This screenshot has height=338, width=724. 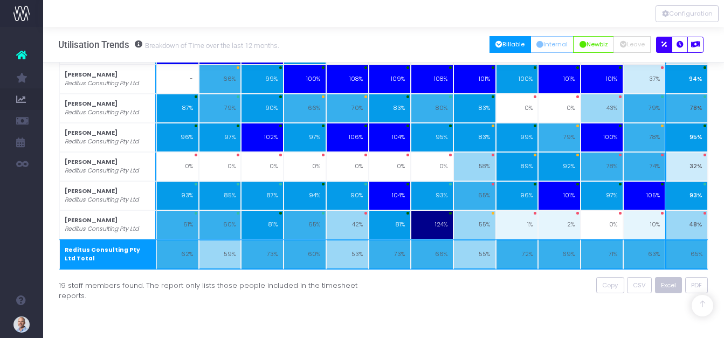 I want to click on td: 32%, so click(x=687, y=167).